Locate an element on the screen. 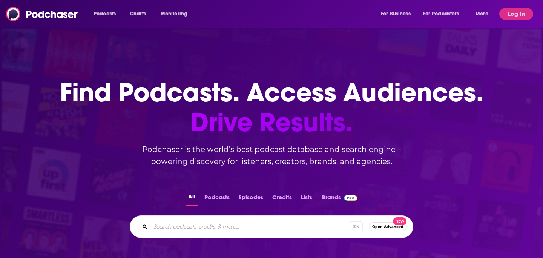  span: Charts is located at coordinates (138, 14).